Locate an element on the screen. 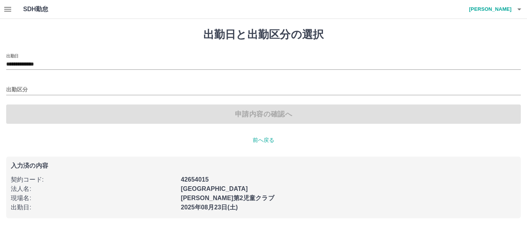  p: 現場名 : is located at coordinates (93, 198).